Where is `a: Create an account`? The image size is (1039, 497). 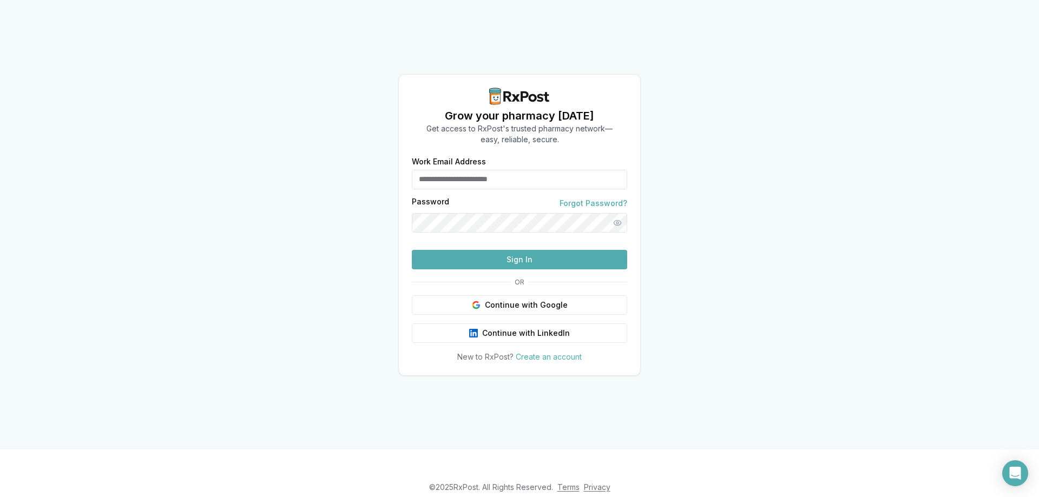 a: Create an account is located at coordinates (548, 356).